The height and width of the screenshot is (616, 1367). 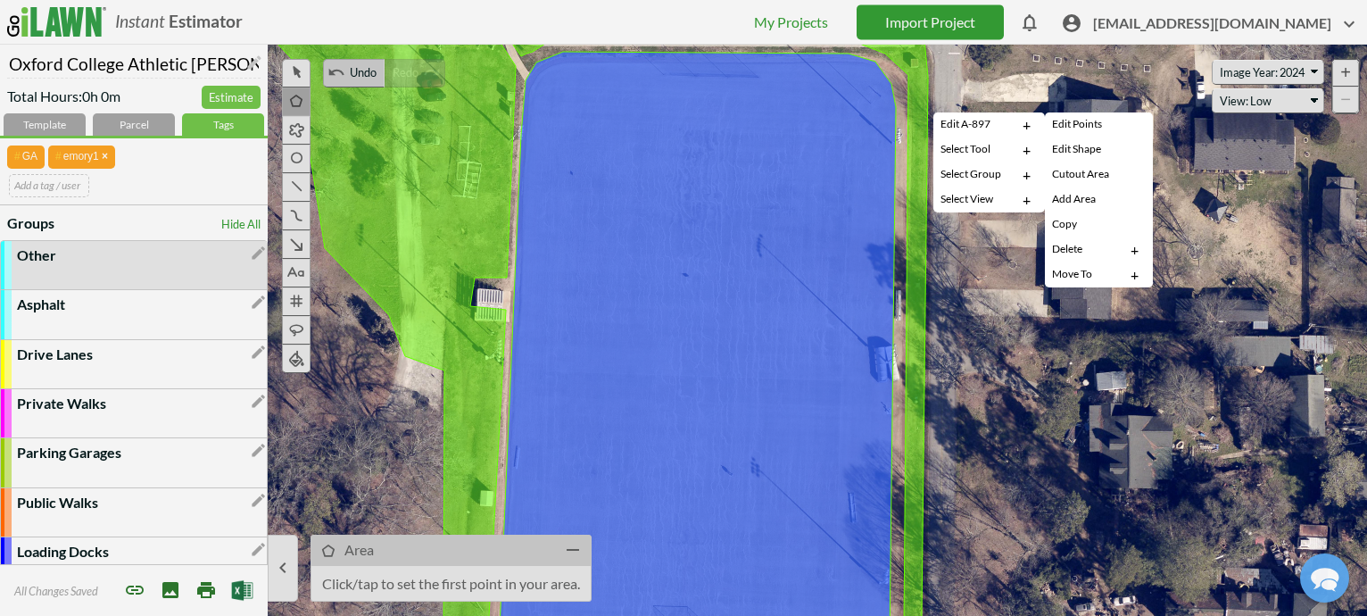 What do you see at coordinates (223, 124) in the screenshot?
I see `div: Tags` at bounding box center [223, 124].